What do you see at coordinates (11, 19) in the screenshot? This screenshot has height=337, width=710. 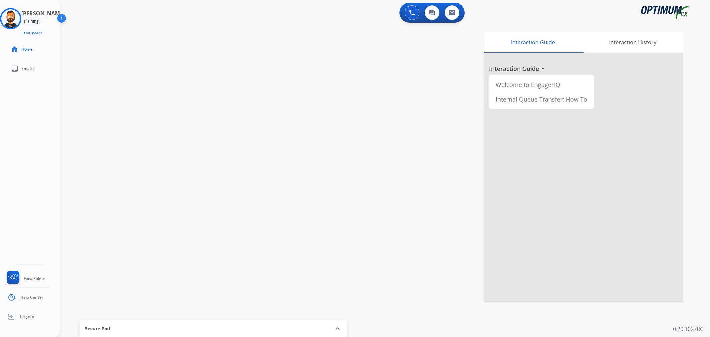 I see `img: avatar` at bounding box center [11, 19].